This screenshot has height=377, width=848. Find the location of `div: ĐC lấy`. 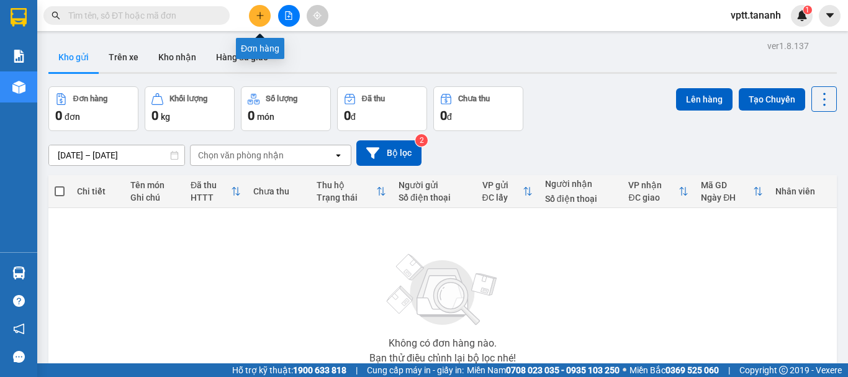

div: ĐC lấy is located at coordinates (502, 197).